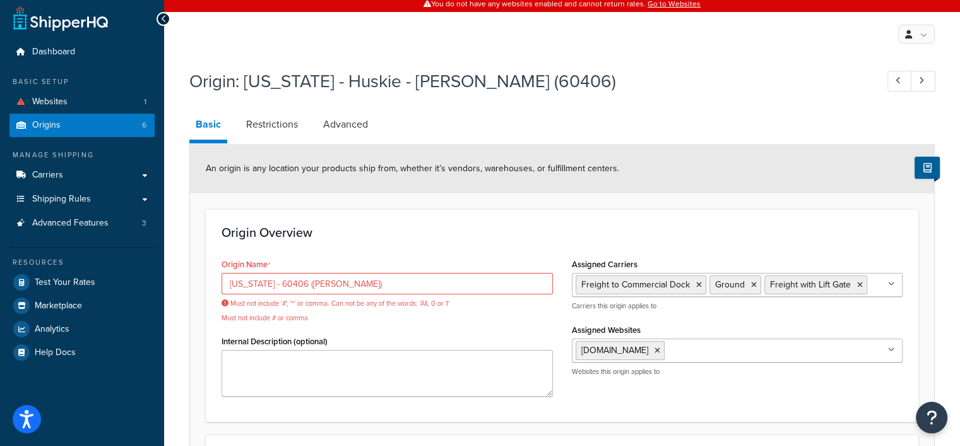 The image size is (960, 446). What do you see at coordinates (82, 223) in the screenshot?
I see `a: Advanced Features3` at bounding box center [82, 223].